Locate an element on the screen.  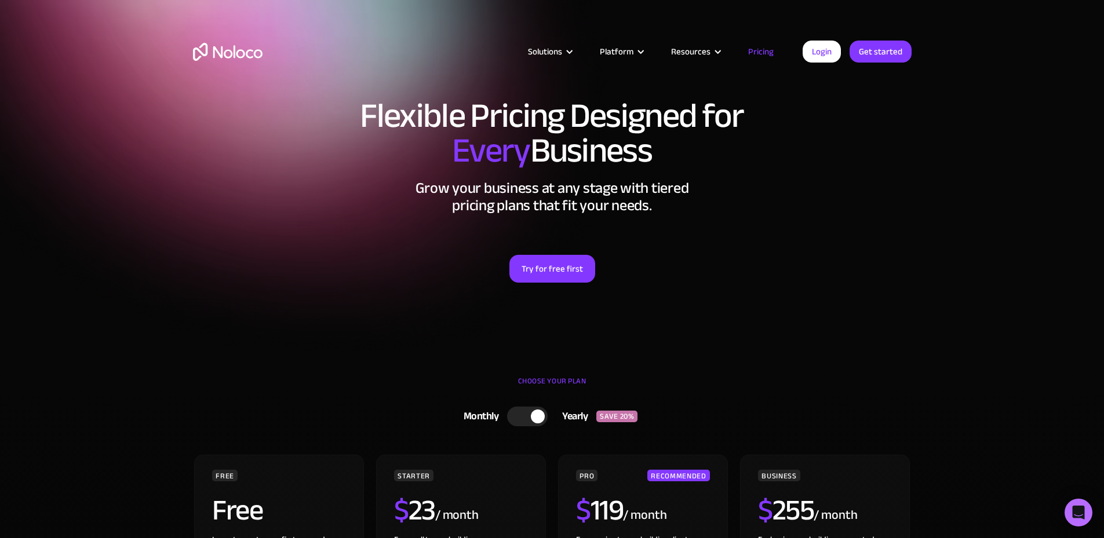
div: PRO is located at coordinates (587, 476).